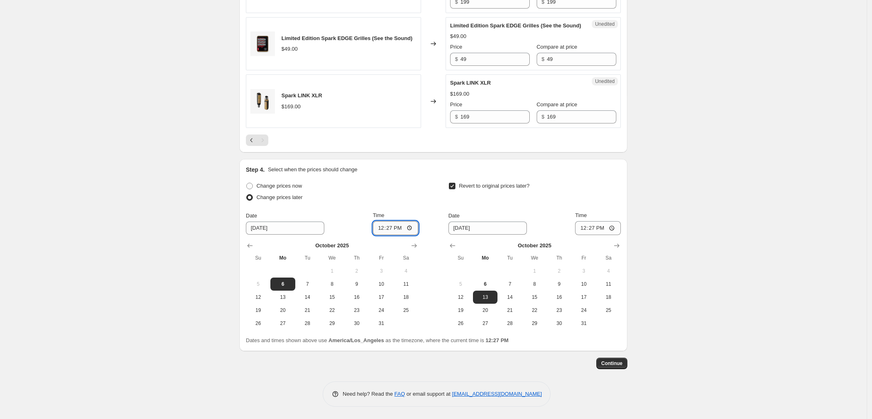 This screenshot has height=419, width=872. What do you see at coordinates (368, 393) in the screenshot?
I see `span: Need help? Read the` at bounding box center [368, 393].